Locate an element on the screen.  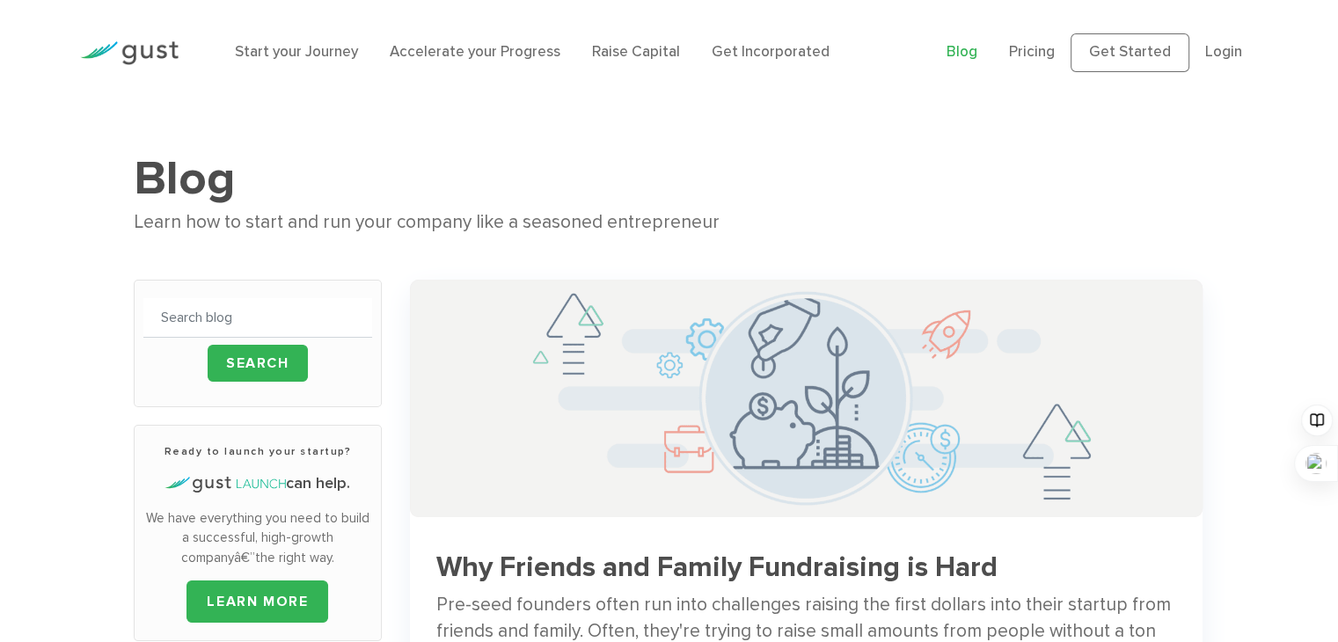
a: Get Incorporated is located at coordinates (770, 52).